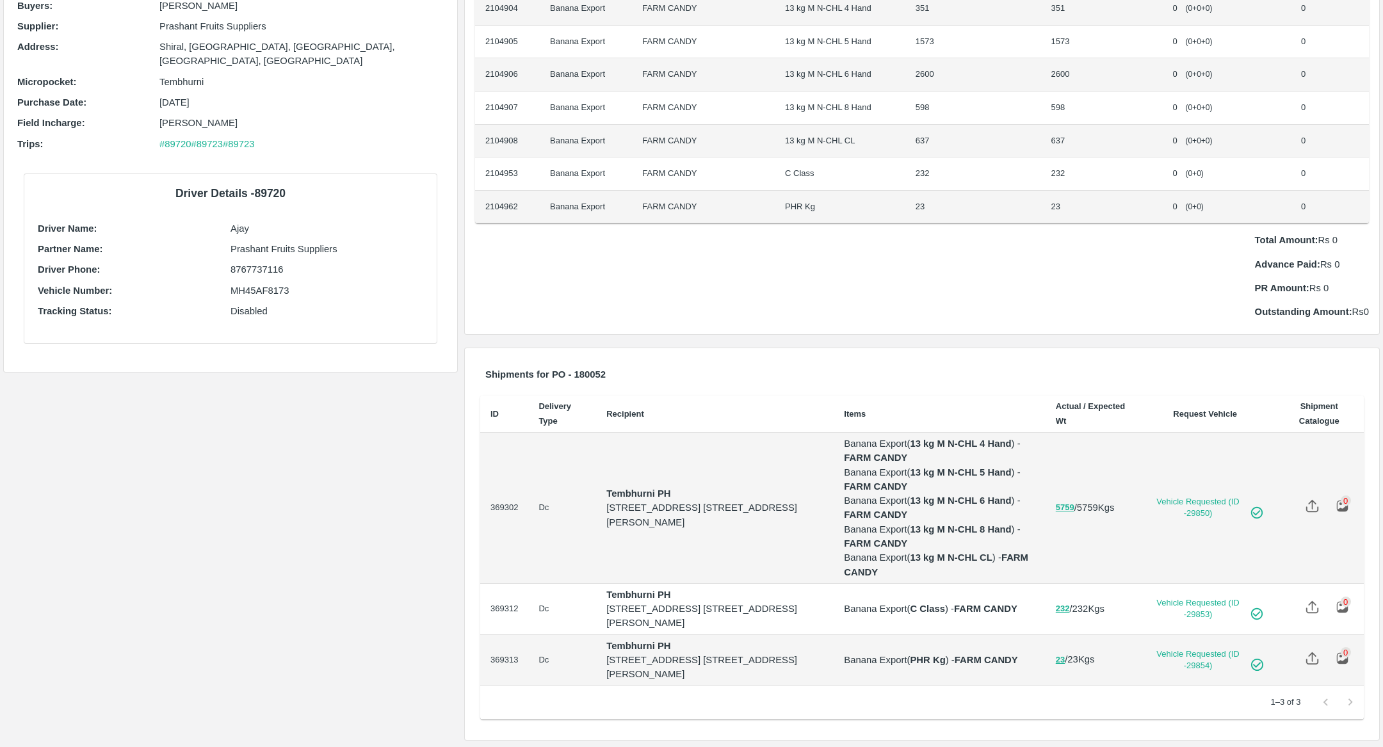 This screenshot has height=747, width=1383. What do you see at coordinates (38, 47) in the screenshot?
I see `b: Address :` at bounding box center [38, 47].